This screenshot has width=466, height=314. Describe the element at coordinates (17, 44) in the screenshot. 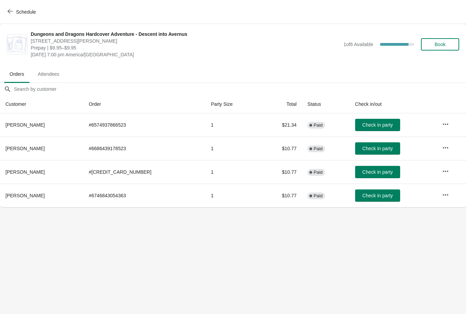

I see `img: Dungeons and Dragons Hardcover Adventure - Descent into Avernus` at that location.